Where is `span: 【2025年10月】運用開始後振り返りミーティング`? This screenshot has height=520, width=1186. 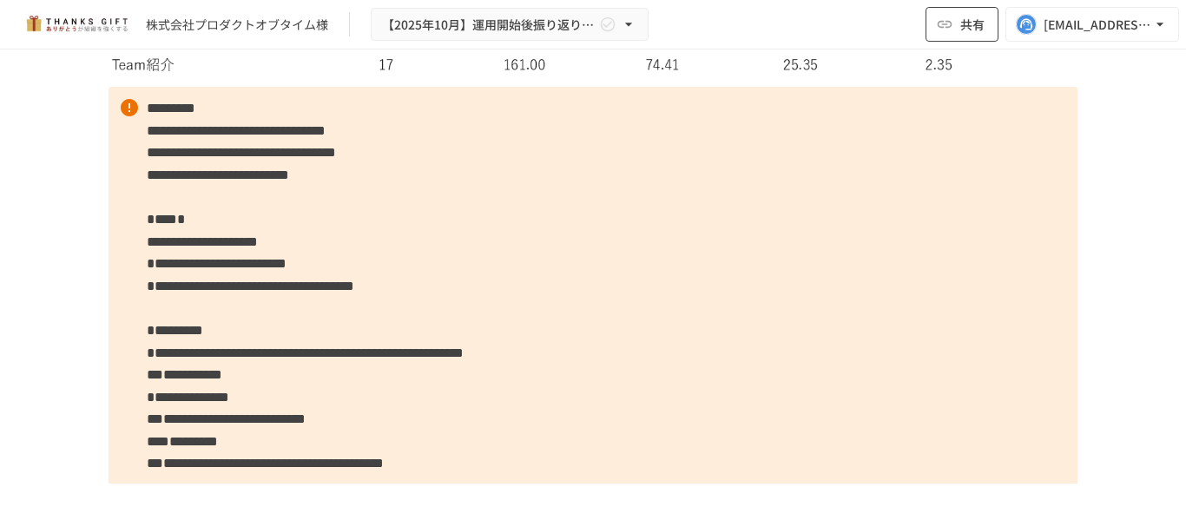 span: 【2025年10月】運用開始後振り返りミーティング is located at coordinates (489, 24).